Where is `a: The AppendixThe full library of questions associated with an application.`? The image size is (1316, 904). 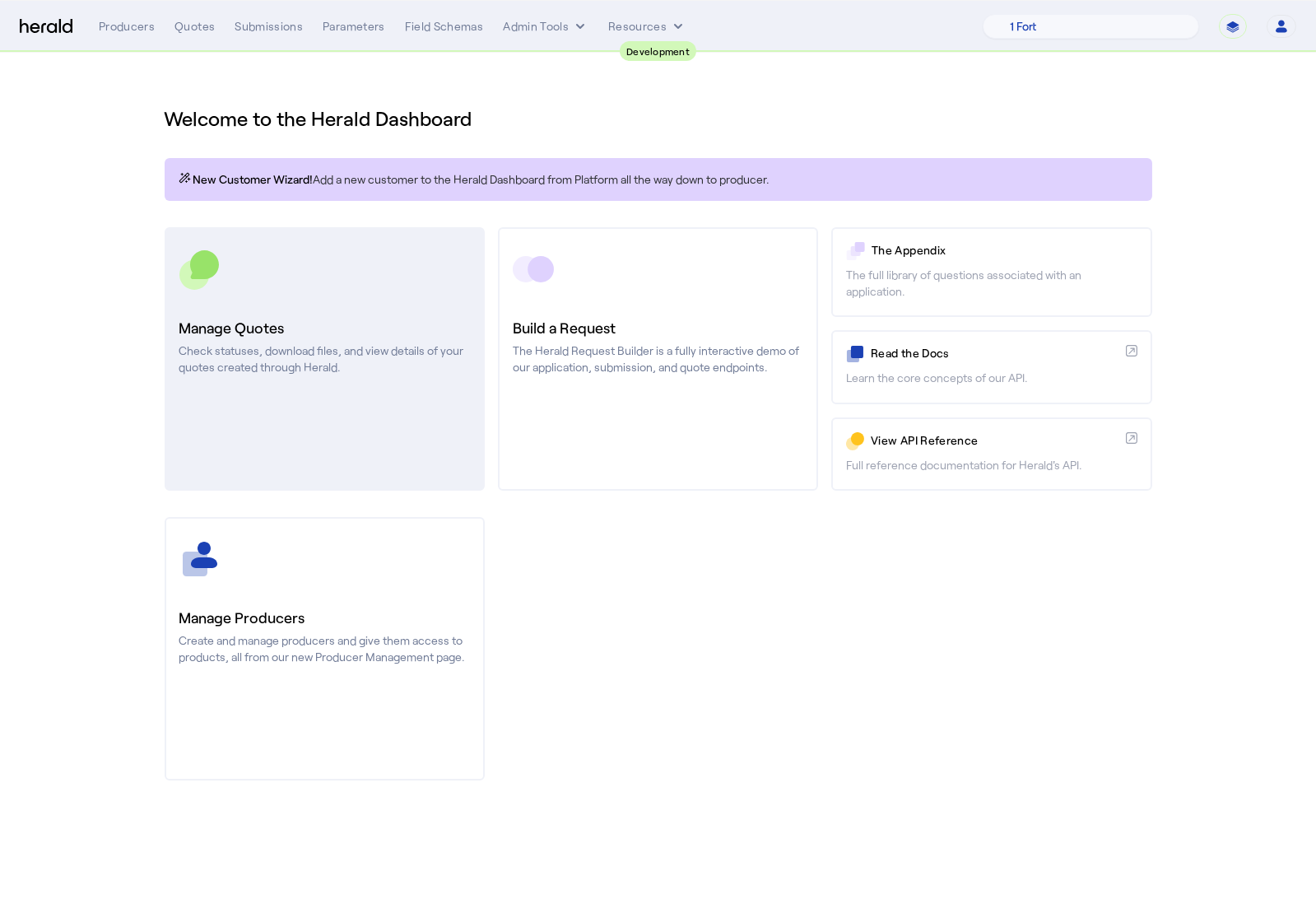 a: The AppendixThe full library of questions associated with an application. is located at coordinates (991, 272).